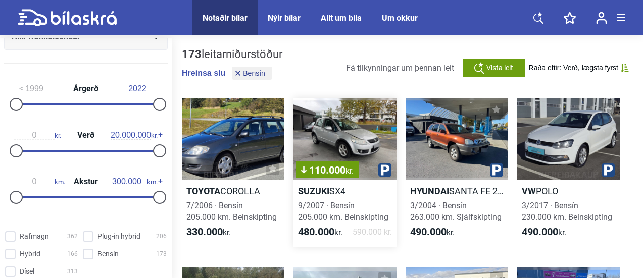 The image size is (643, 278). What do you see at coordinates (455, 211) in the screenshot?
I see `span: 3/2004 · Bensín 263.000 km. Sjálfskipting` at bounding box center [455, 211].